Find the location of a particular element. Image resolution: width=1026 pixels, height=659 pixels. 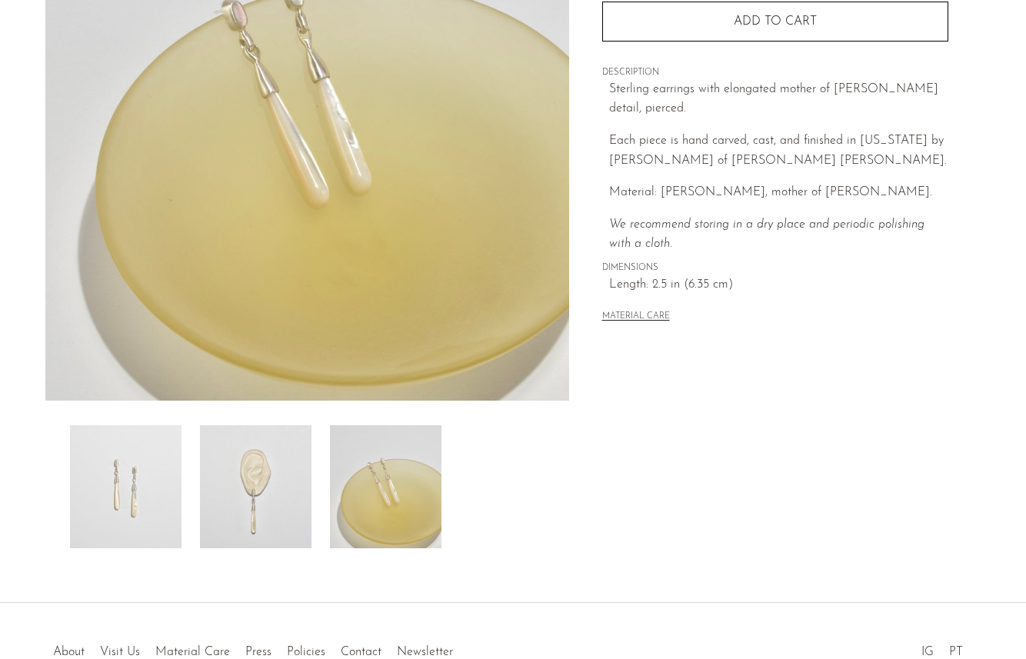

a: Material Care is located at coordinates (192, 652).